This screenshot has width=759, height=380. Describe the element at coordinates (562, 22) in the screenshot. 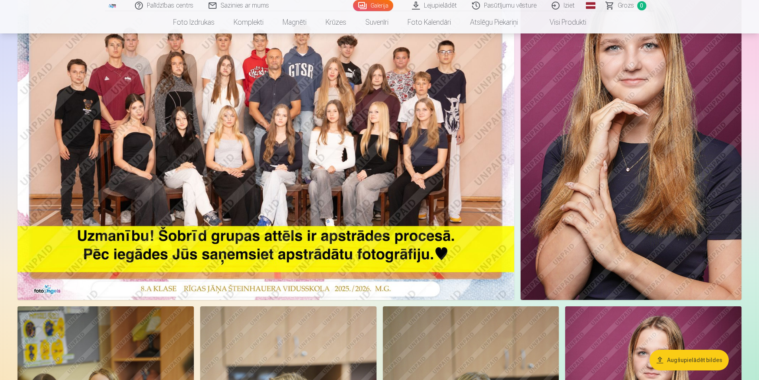

I see `a: Visi produkti` at that location.